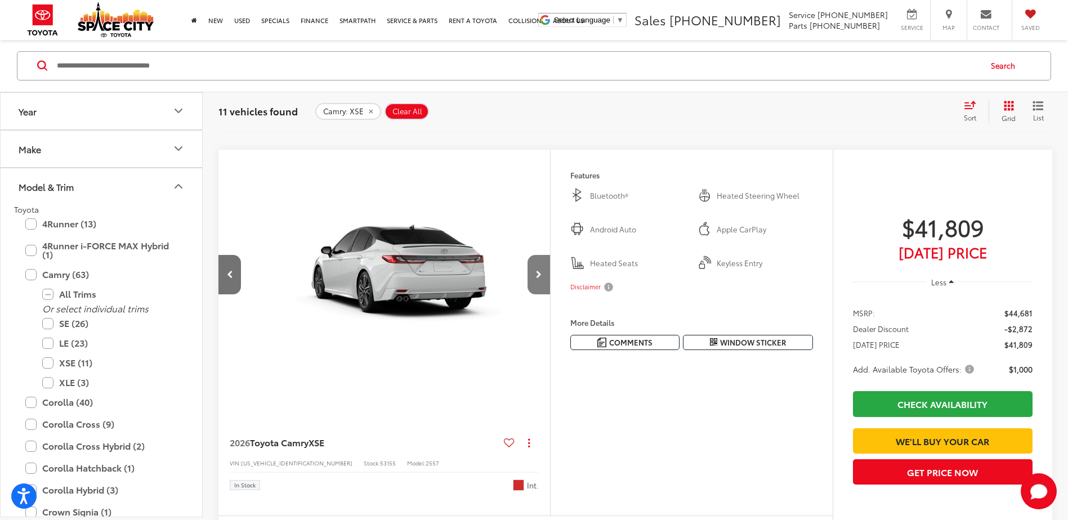 The width and height of the screenshot is (1068, 520). Describe the element at coordinates (539, 275) in the screenshot. I see `button: Next image` at that location.